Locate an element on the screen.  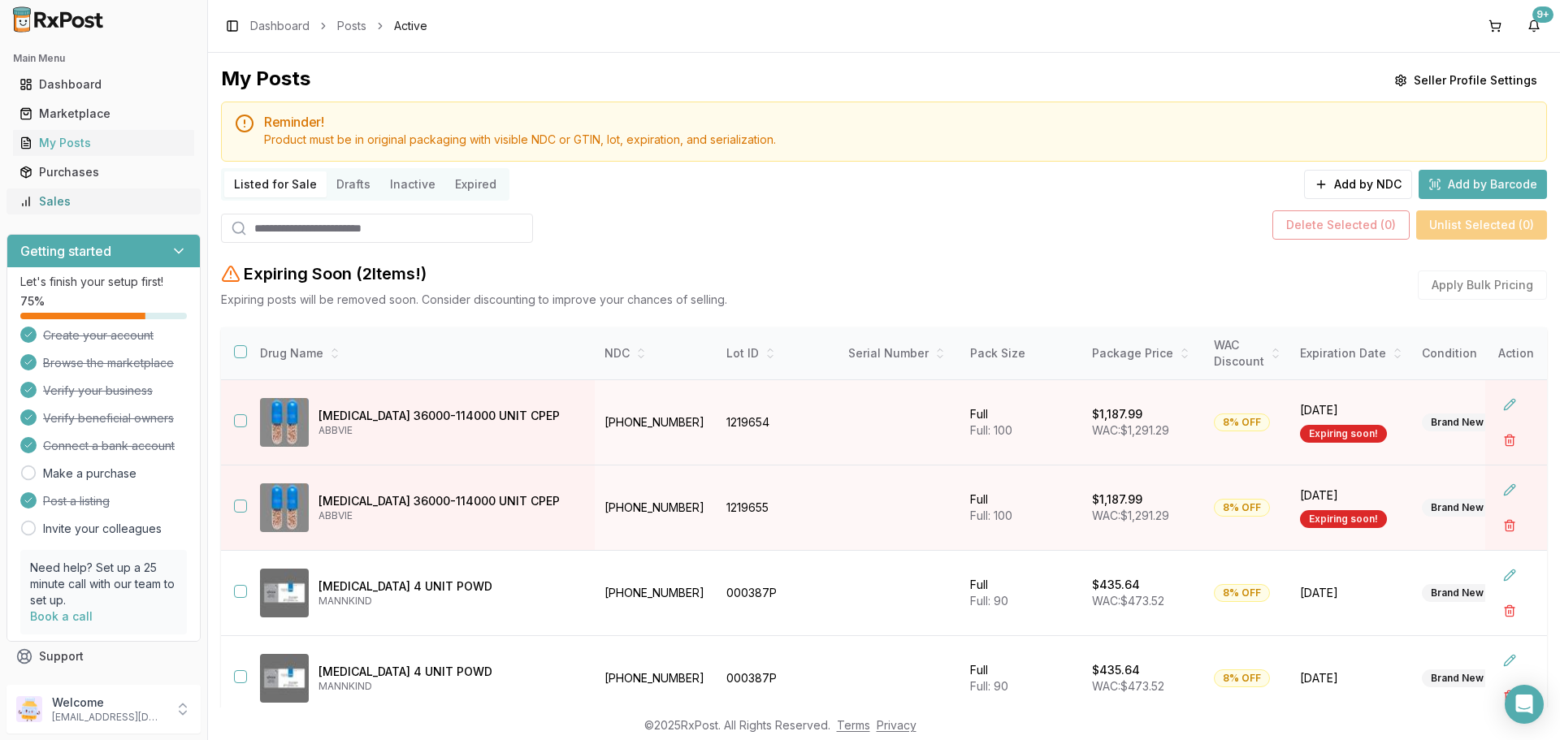
button: Seller Profile Settings is located at coordinates (1466, 80).